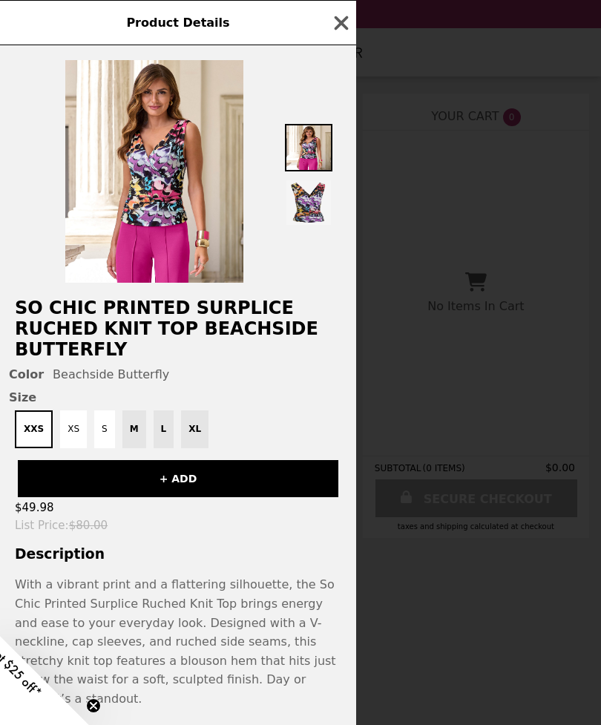  Describe the element at coordinates (154, 171) in the screenshot. I see `img: Beachside Butterfly / XXS` at that location.